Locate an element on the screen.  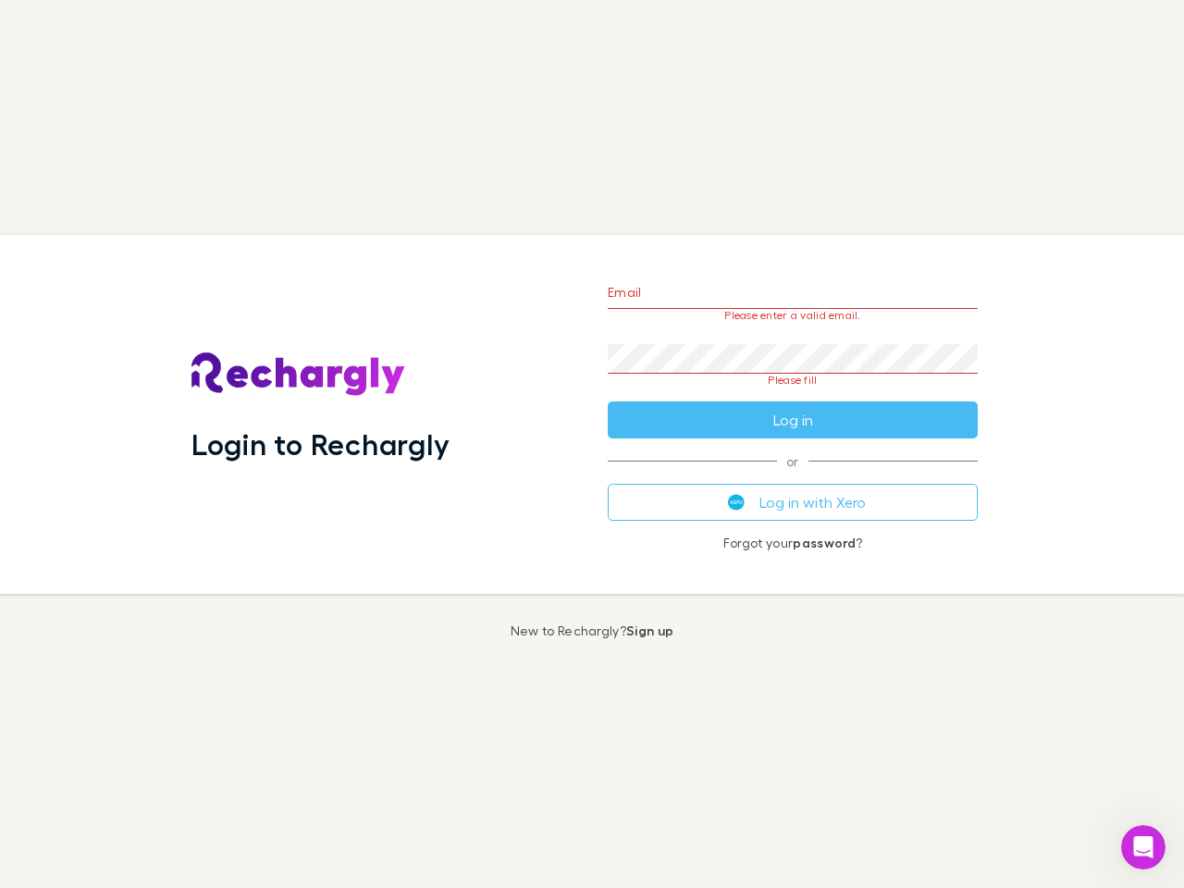
a: Sign up is located at coordinates (649, 630).